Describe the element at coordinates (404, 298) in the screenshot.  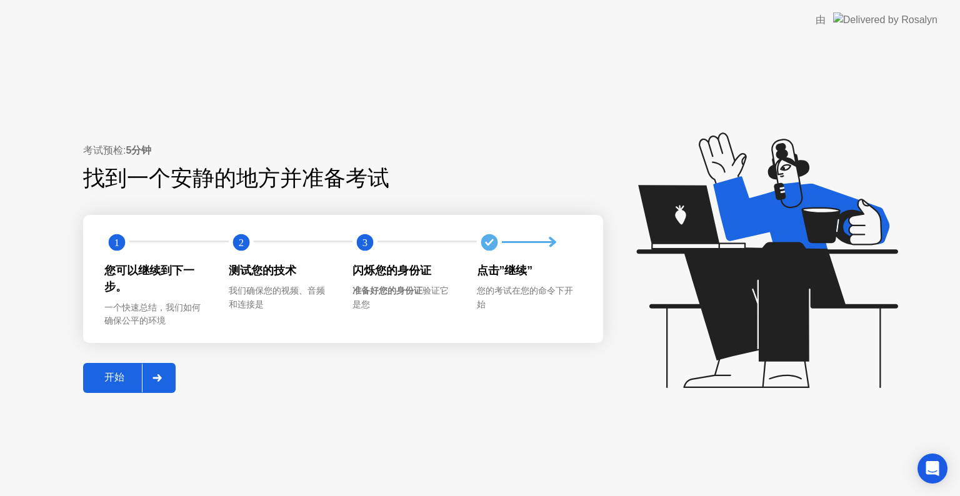
I see `div: 验证它是您` at that location.